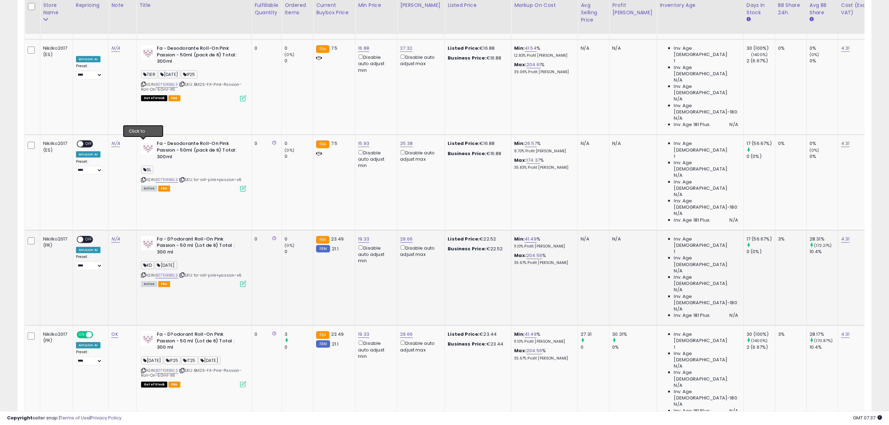 This screenshot has height=425, width=889. I want to click on a: 25.38, so click(406, 144).